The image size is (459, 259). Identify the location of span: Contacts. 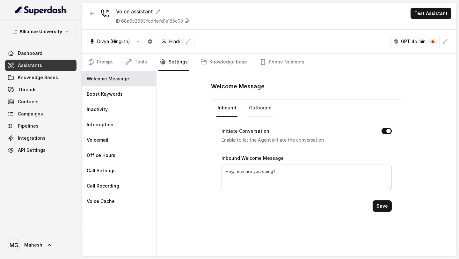
(28, 102).